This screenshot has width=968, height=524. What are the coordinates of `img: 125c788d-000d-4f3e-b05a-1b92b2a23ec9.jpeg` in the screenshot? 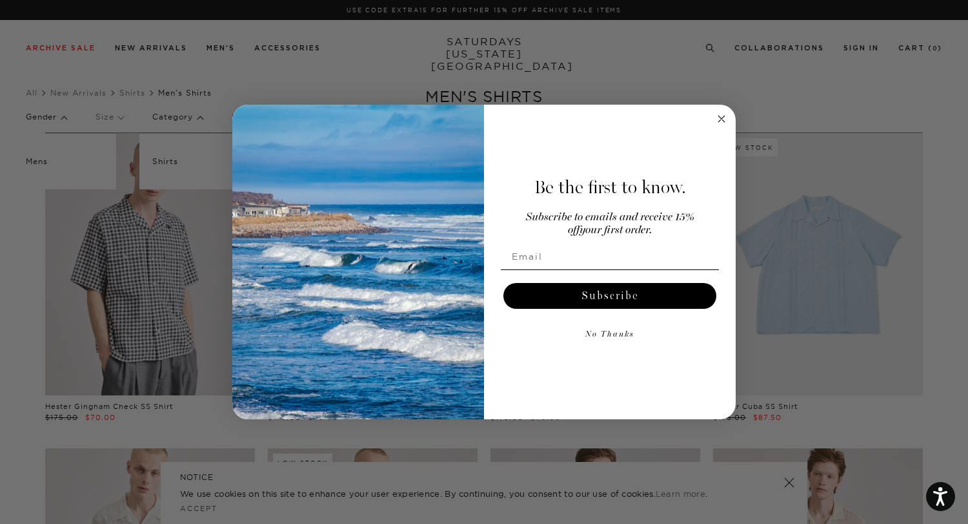 It's located at (358, 262).